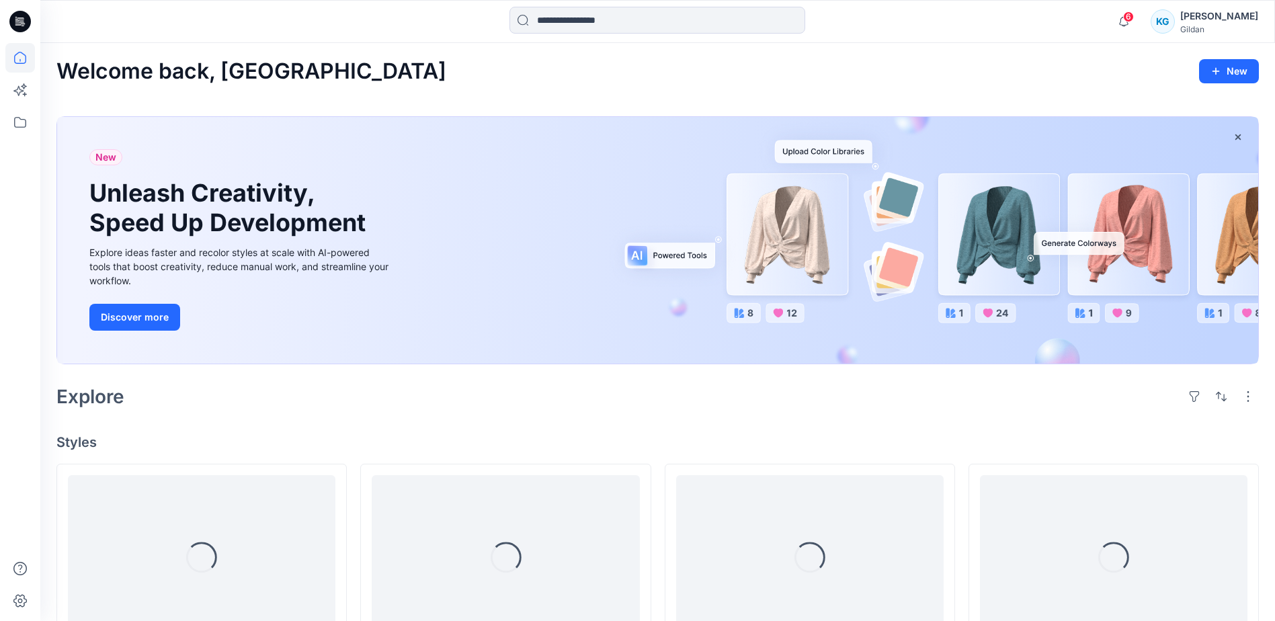 The image size is (1275, 621). What do you see at coordinates (134, 317) in the screenshot?
I see `button: Discover more` at bounding box center [134, 317].